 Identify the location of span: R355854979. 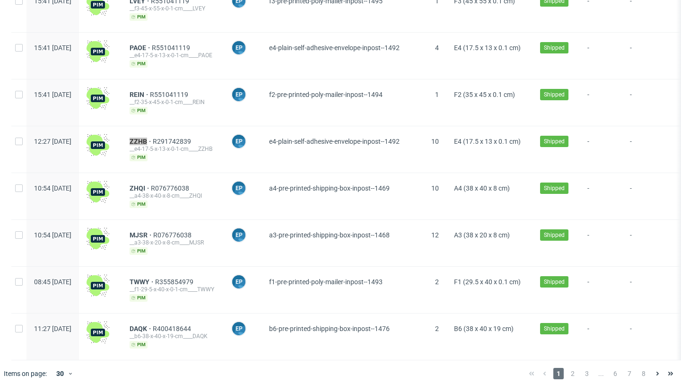
(175, 282).